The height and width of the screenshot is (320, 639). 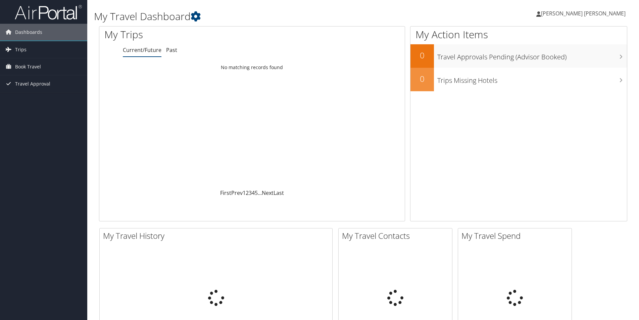 What do you see at coordinates (273, 16) in the screenshot?
I see `h1: My Travel Dashboard` at bounding box center [273, 16].